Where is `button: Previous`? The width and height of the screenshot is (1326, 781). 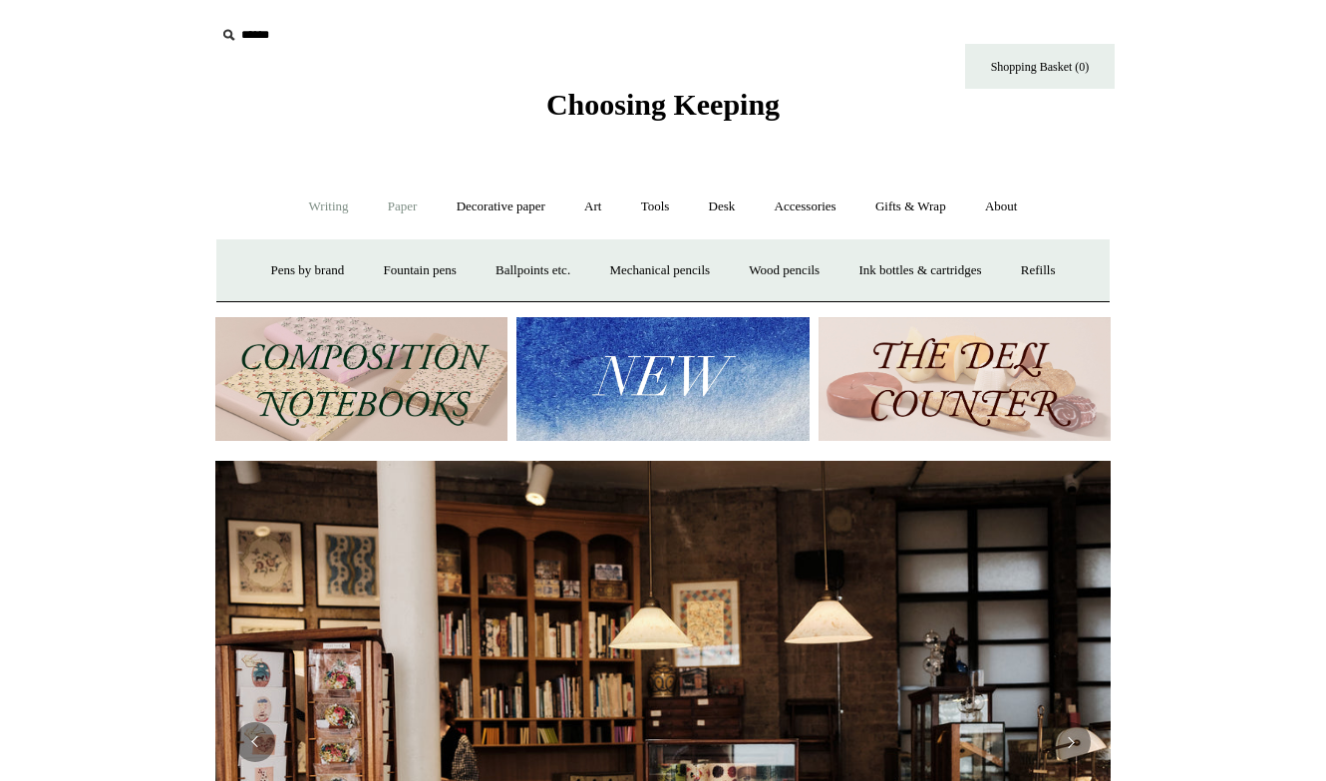 button: Previous is located at coordinates (255, 742).